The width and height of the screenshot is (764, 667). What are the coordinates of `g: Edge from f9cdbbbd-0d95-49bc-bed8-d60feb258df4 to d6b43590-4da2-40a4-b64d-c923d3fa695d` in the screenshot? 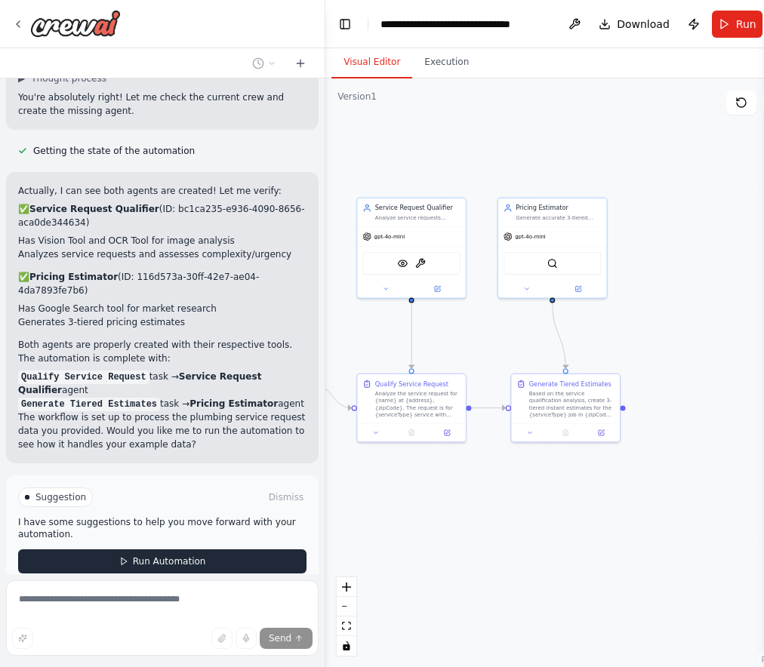 It's located at (488, 408).